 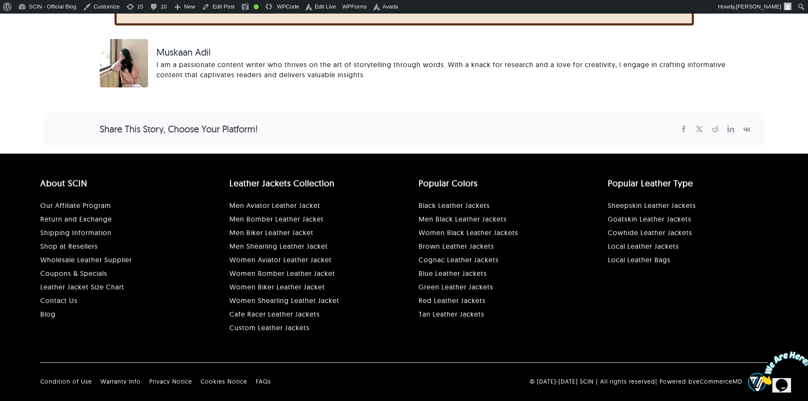 What do you see at coordinates (64, 183) in the screenshot?
I see `a: About SCIN` at bounding box center [64, 183].